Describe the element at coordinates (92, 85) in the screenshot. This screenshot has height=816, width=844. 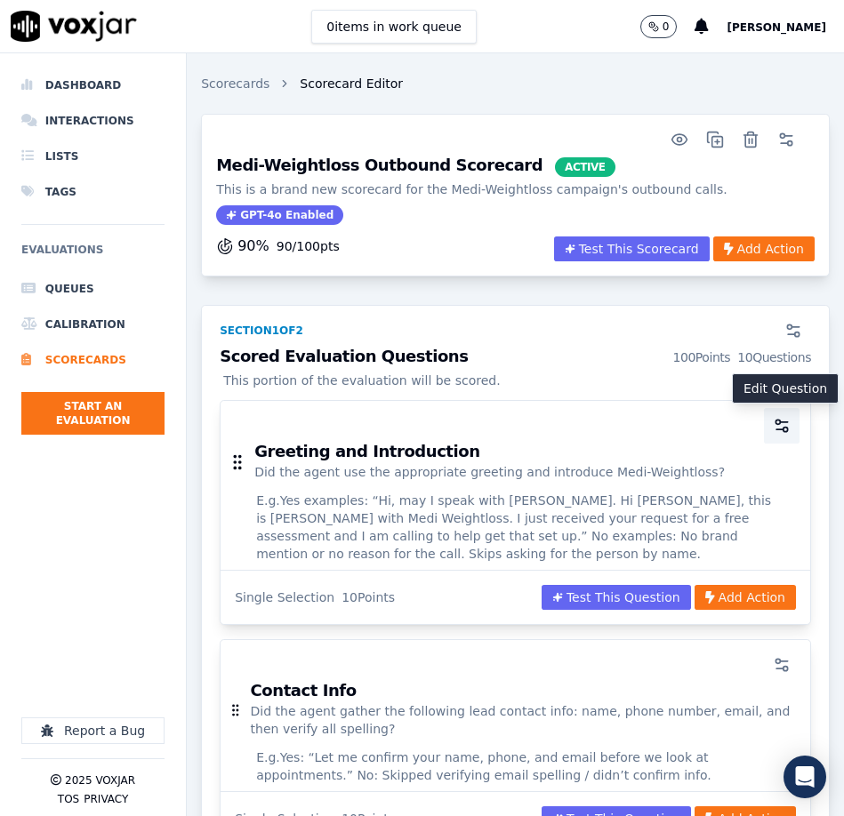
I see `a: Dashboard` at that location.